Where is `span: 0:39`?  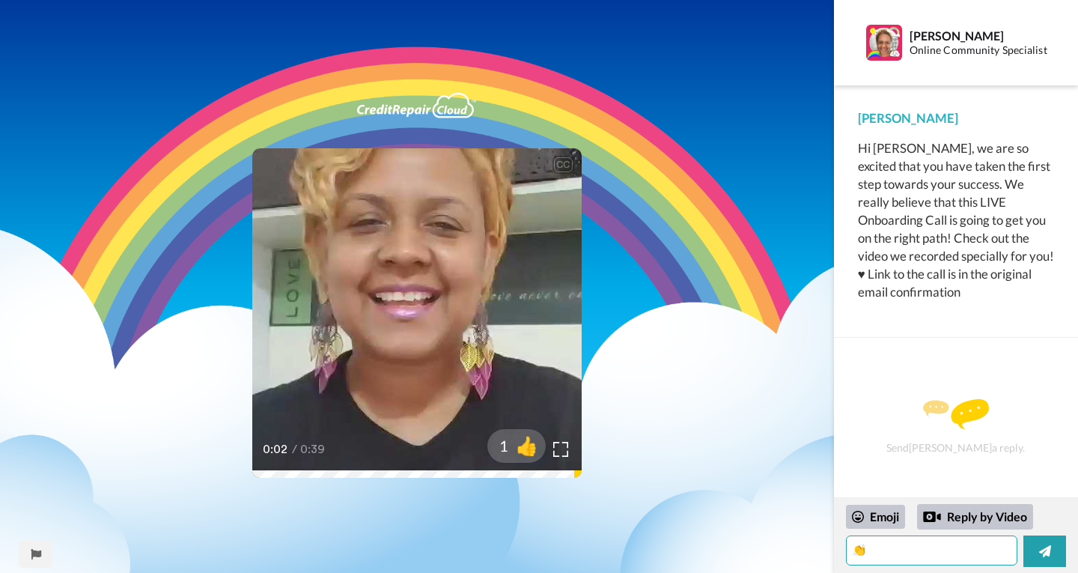
span: 0:39 is located at coordinates (313, 449).